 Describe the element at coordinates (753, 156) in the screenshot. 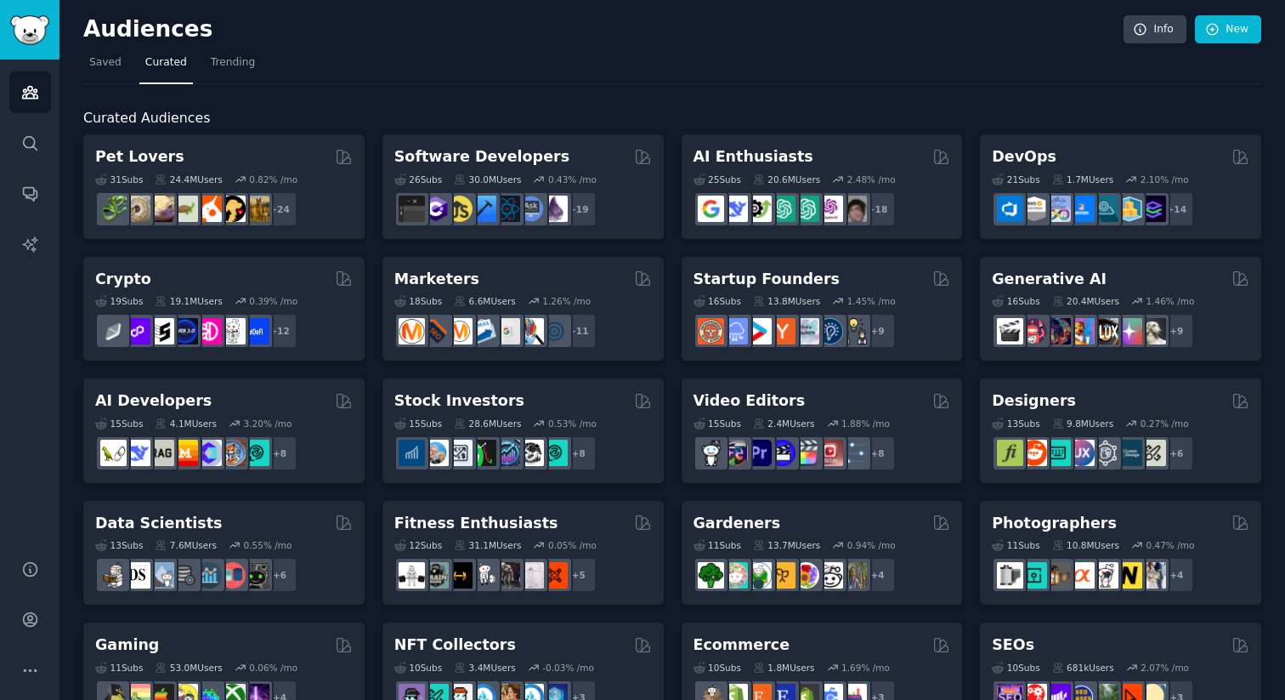

I see `h2: AI Enthusiasts` at that location.